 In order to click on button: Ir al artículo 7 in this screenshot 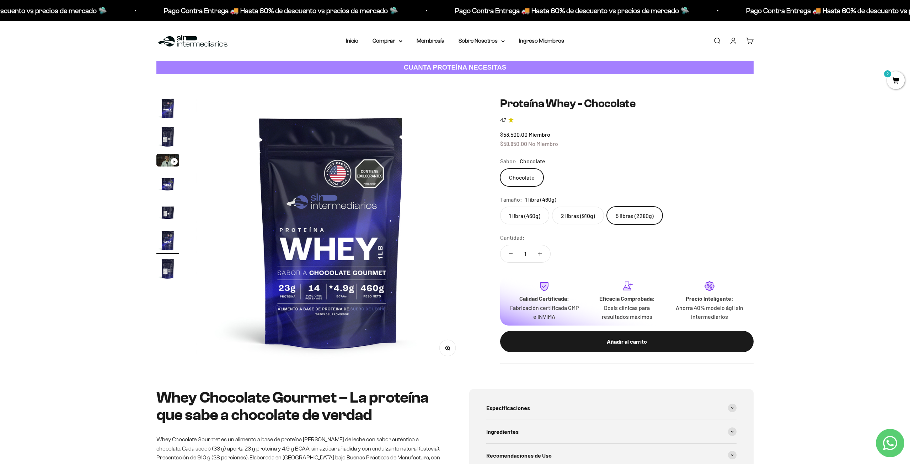, I will do `click(168, 270)`.